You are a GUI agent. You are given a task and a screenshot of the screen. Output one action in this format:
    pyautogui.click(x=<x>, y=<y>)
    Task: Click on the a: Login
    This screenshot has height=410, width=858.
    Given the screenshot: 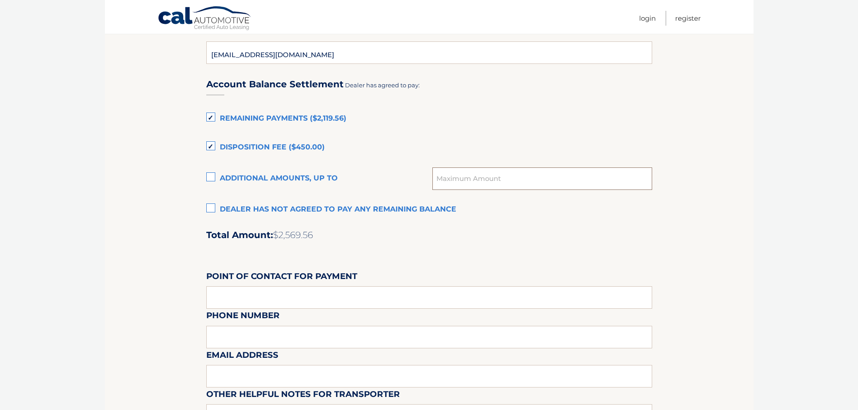 What is the action you would take?
    pyautogui.click(x=647, y=18)
    